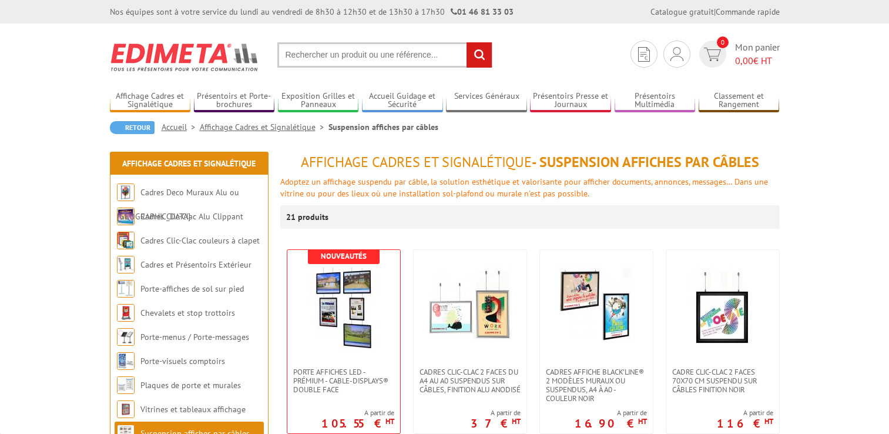 This screenshot has width=889, height=434. I want to click on a: Cadres Clic-Clac couleurs à clapet, so click(200, 240).